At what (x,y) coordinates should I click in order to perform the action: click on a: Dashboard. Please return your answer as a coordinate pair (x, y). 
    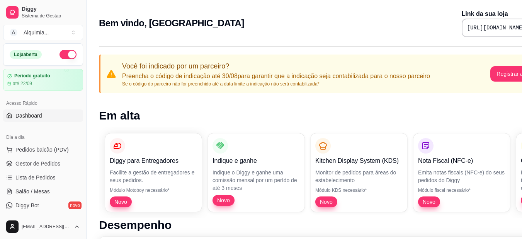
    Looking at the image, I should click on (43, 116).